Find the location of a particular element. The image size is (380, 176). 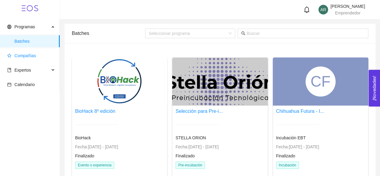

span: bell is located at coordinates (306, 10).